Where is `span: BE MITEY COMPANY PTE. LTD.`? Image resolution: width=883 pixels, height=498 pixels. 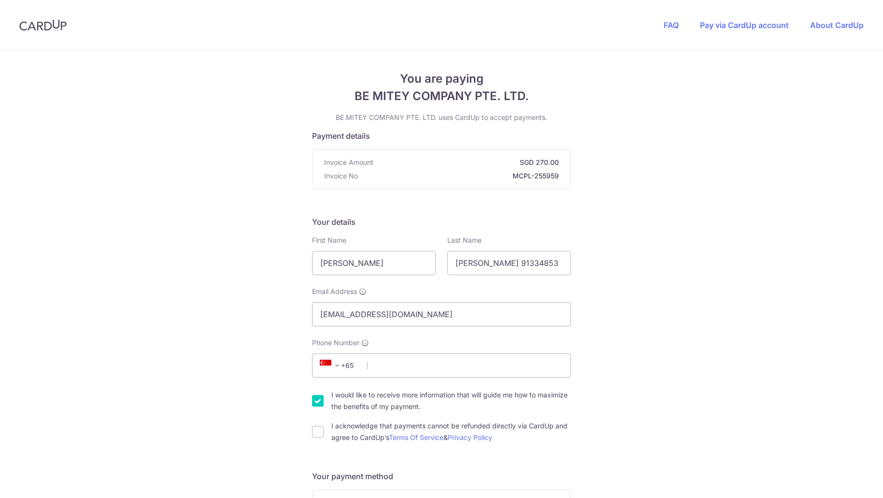 span: BE MITEY COMPANY PTE. LTD. is located at coordinates (442, 96).